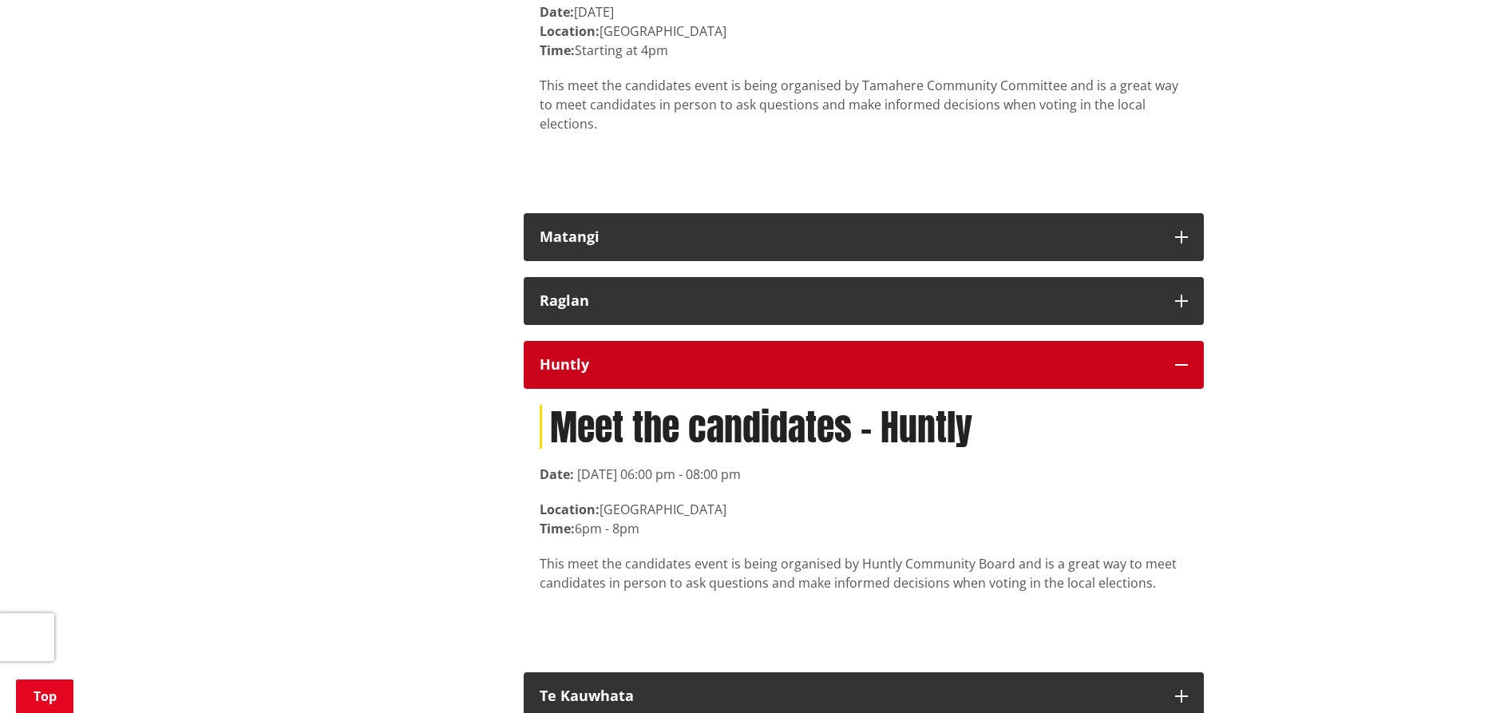 The image size is (1492, 713). Describe the element at coordinates (864, 426) in the screenshot. I see `h1: Meet the candidates - Huntly` at that location.